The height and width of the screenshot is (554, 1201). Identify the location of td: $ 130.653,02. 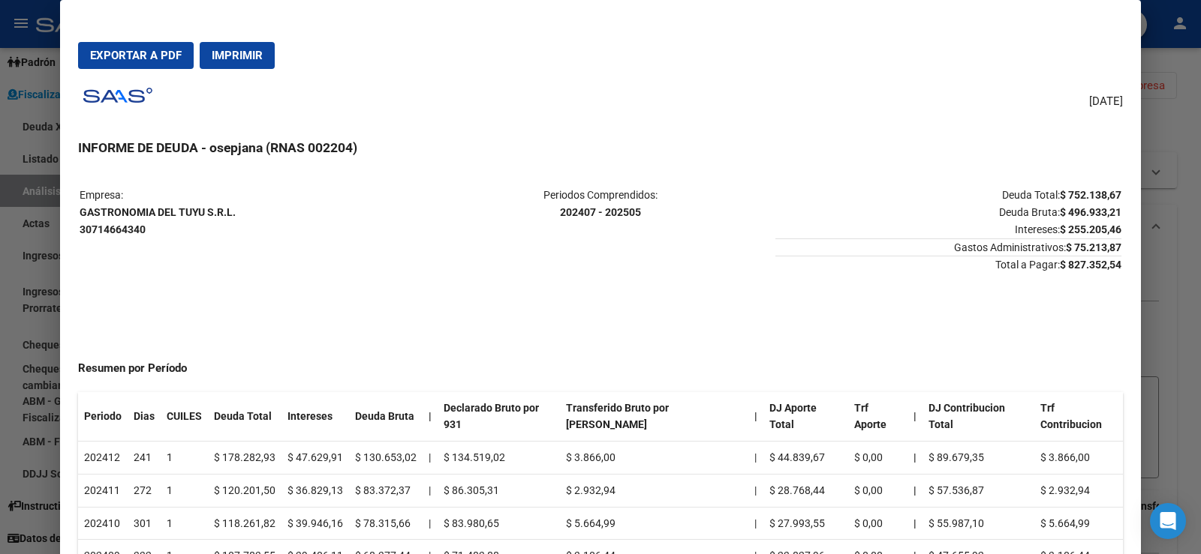
(386, 458).